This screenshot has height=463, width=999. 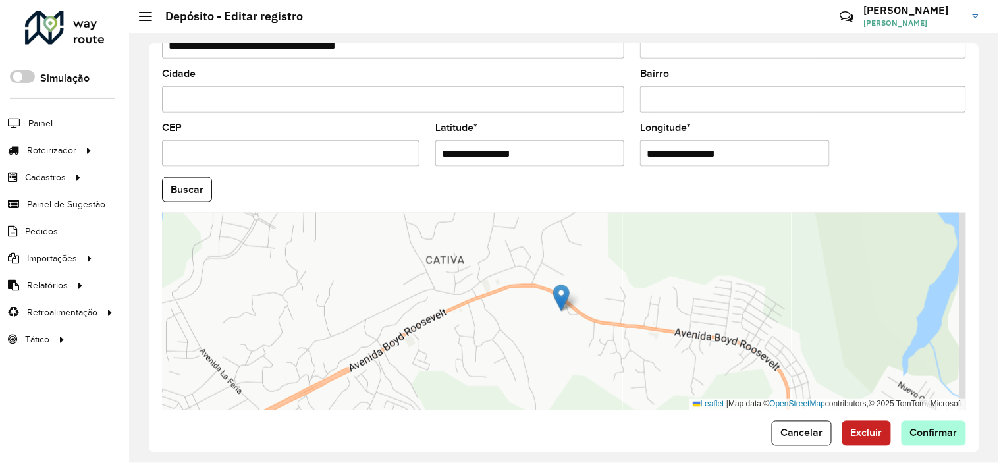 What do you see at coordinates (665, 128) in the screenshot?
I see `label: Longitude` at bounding box center [665, 128].